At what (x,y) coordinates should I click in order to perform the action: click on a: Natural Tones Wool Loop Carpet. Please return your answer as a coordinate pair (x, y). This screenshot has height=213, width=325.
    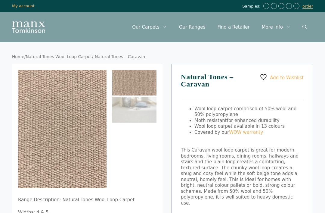
    Looking at the image, I should click on (59, 57).